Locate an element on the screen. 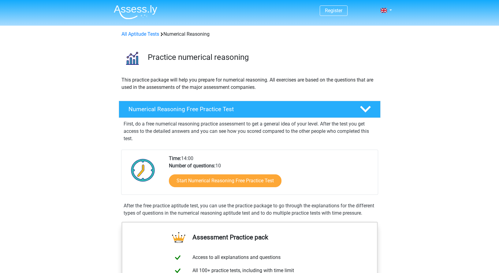  b: Number of questions: is located at coordinates (192, 166).